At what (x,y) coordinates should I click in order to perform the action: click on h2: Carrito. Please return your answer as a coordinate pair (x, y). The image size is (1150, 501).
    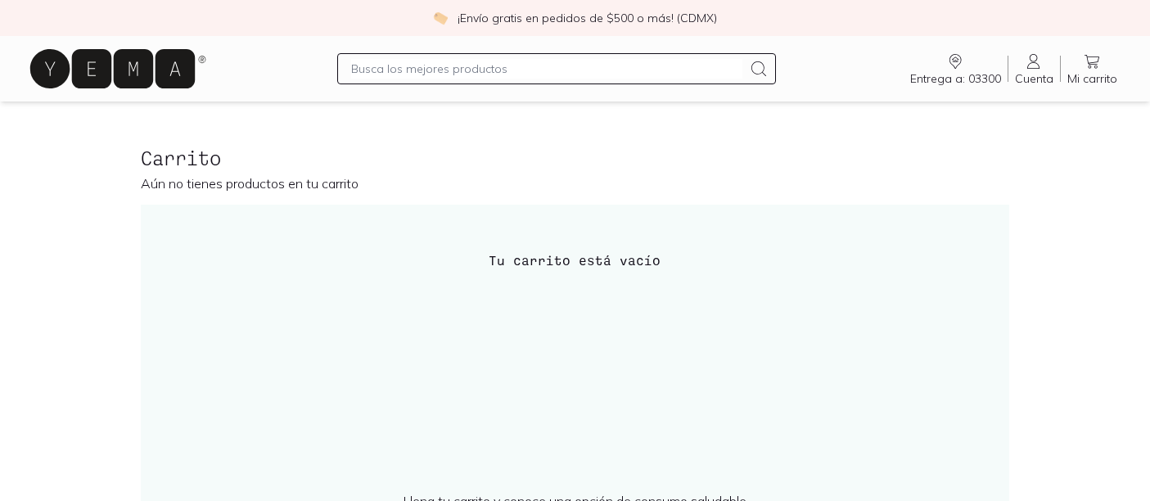
    Looking at the image, I should click on (575, 158).